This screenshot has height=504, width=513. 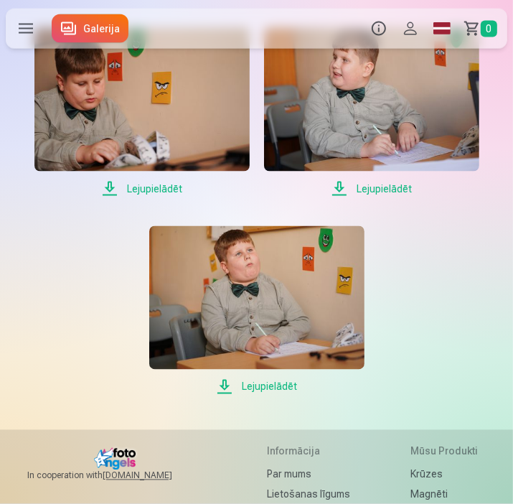 I want to click on a: Krūzes, so click(x=448, y=474).